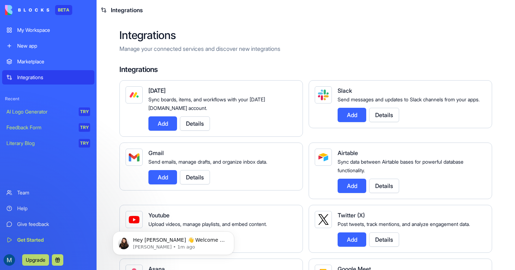 The width and height of the screenshot is (515, 270). Describe the element at coordinates (54, 208) in the screenshot. I see `div: Help` at that location.